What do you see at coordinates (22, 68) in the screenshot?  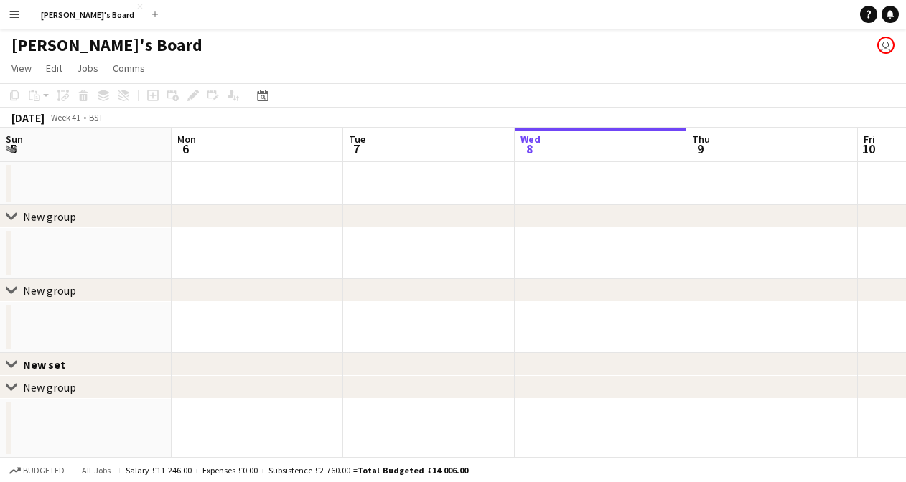 I see `a: View` at bounding box center [22, 68].